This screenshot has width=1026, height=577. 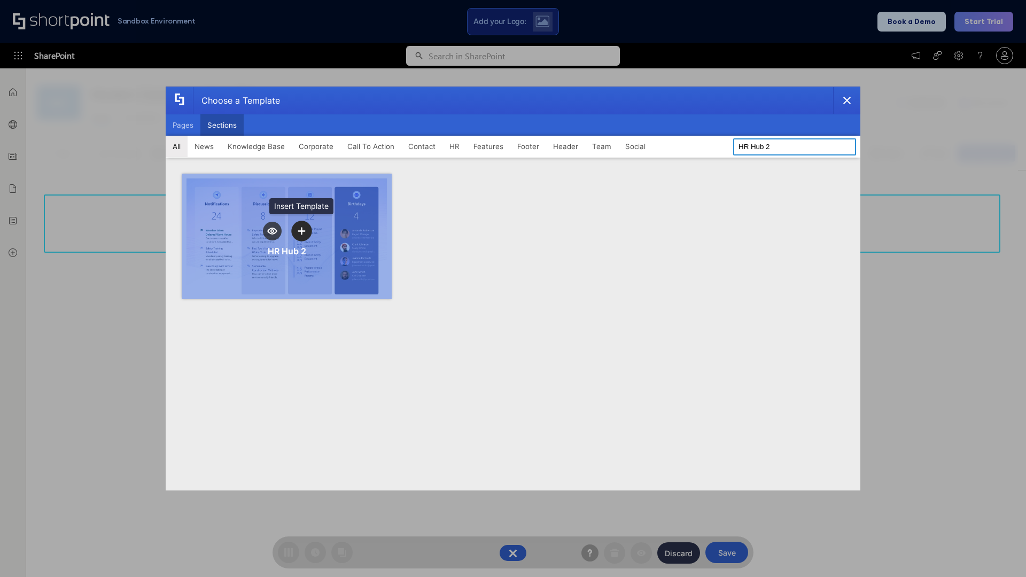 What do you see at coordinates (528, 146) in the screenshot?
I see `button: Footer` at bounding box center [528, 146].